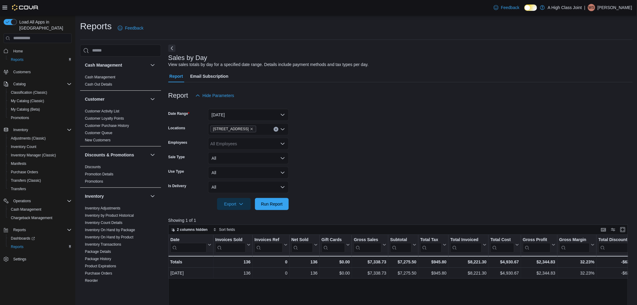 This screenshot has height=305, width=637. Describe the element at coordinates (99, 174) in the screenshot. I see `span: Promotion Details` at that location.